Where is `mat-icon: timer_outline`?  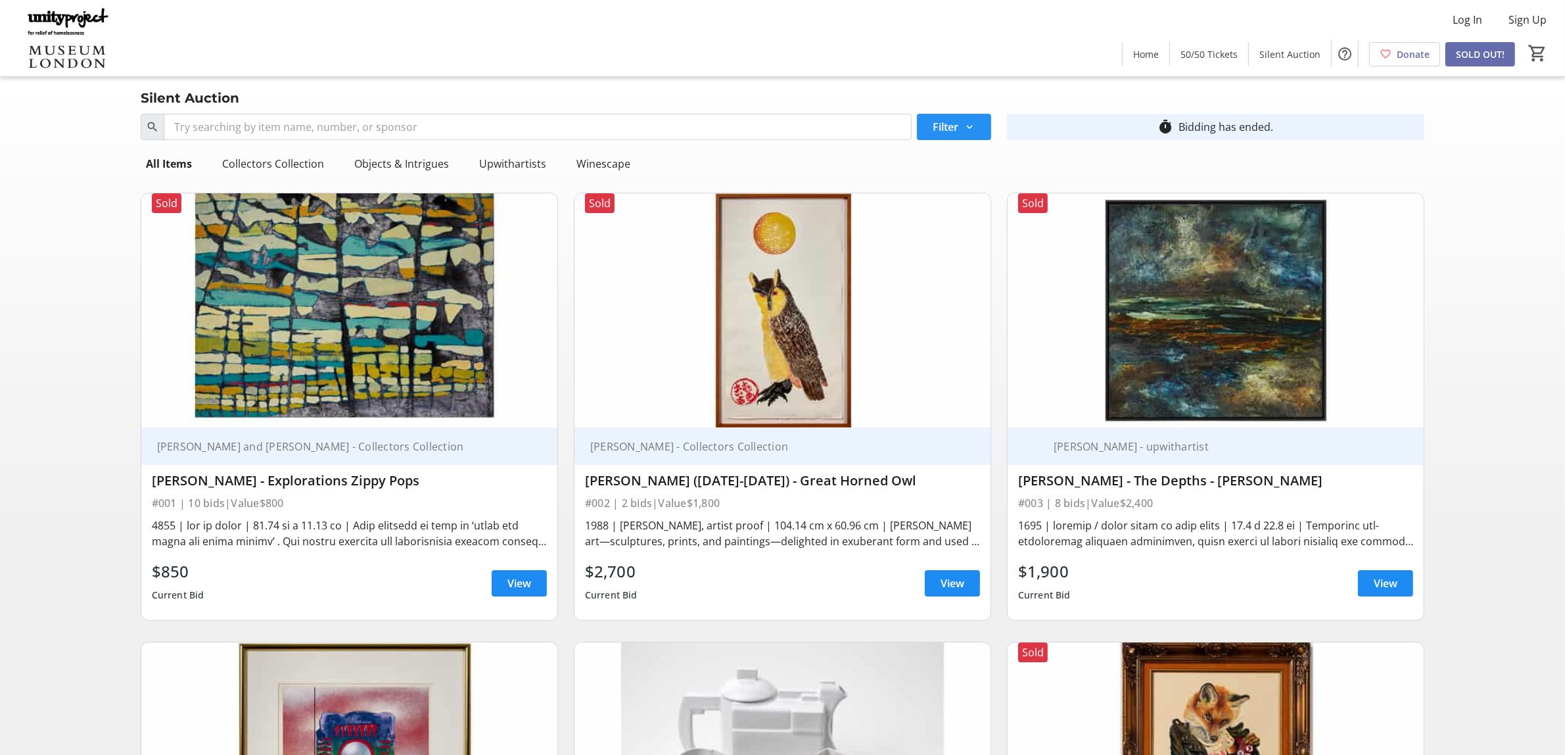 mat-icon: timer_outline is located at coordinates (1166, 127).